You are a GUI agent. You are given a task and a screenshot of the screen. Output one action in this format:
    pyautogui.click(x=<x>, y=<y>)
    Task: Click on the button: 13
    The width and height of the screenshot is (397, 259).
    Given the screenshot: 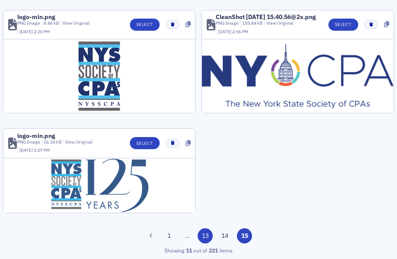 What is the action you would take?
    pyautogui.click(x=205, y=235)
    